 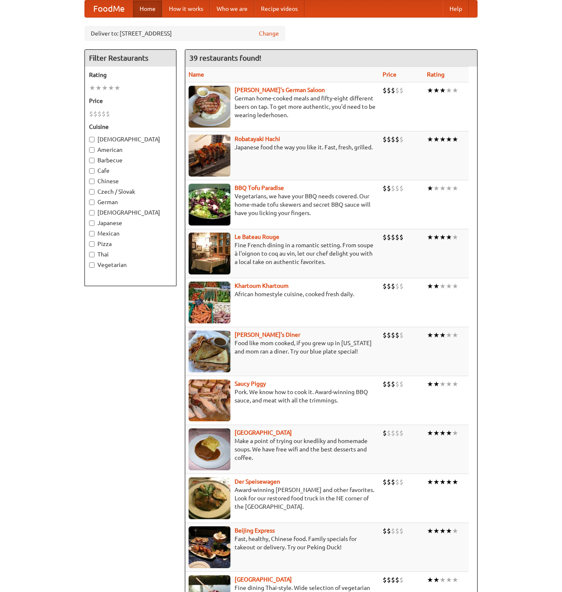 I want to click on input: Mexican, so click(x=92, y=233).